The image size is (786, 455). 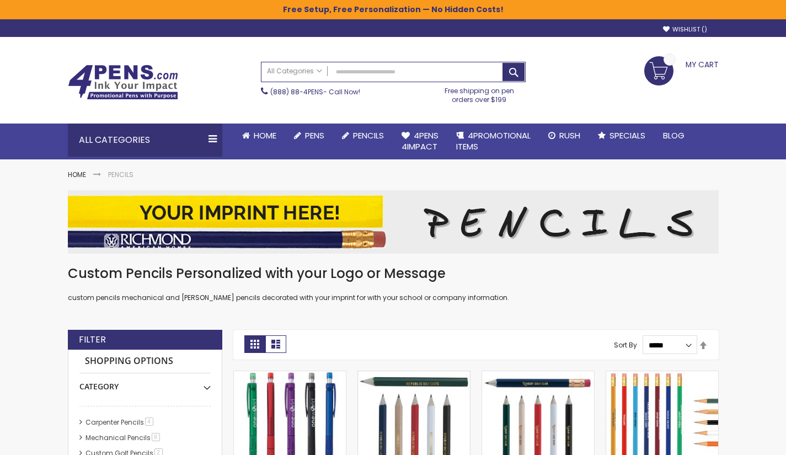 I want to click on span: Home, so click(x=265, y=135).